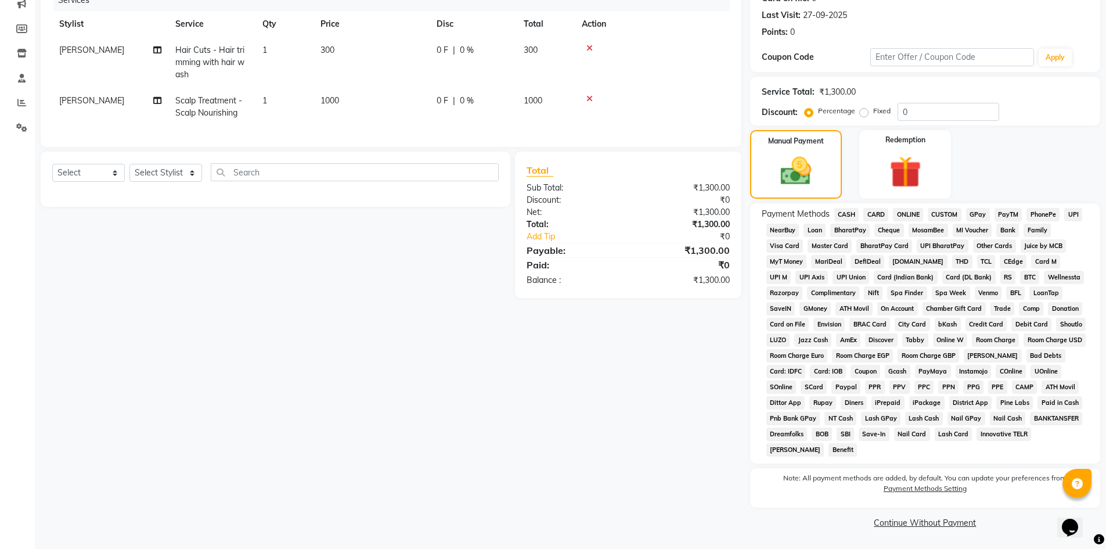 The width and height of the screenshot is (1106, 549). What do you see at coordinates (846, 214) in the screenshot?
I see `span: CASH` at bounding box center [846, 214].